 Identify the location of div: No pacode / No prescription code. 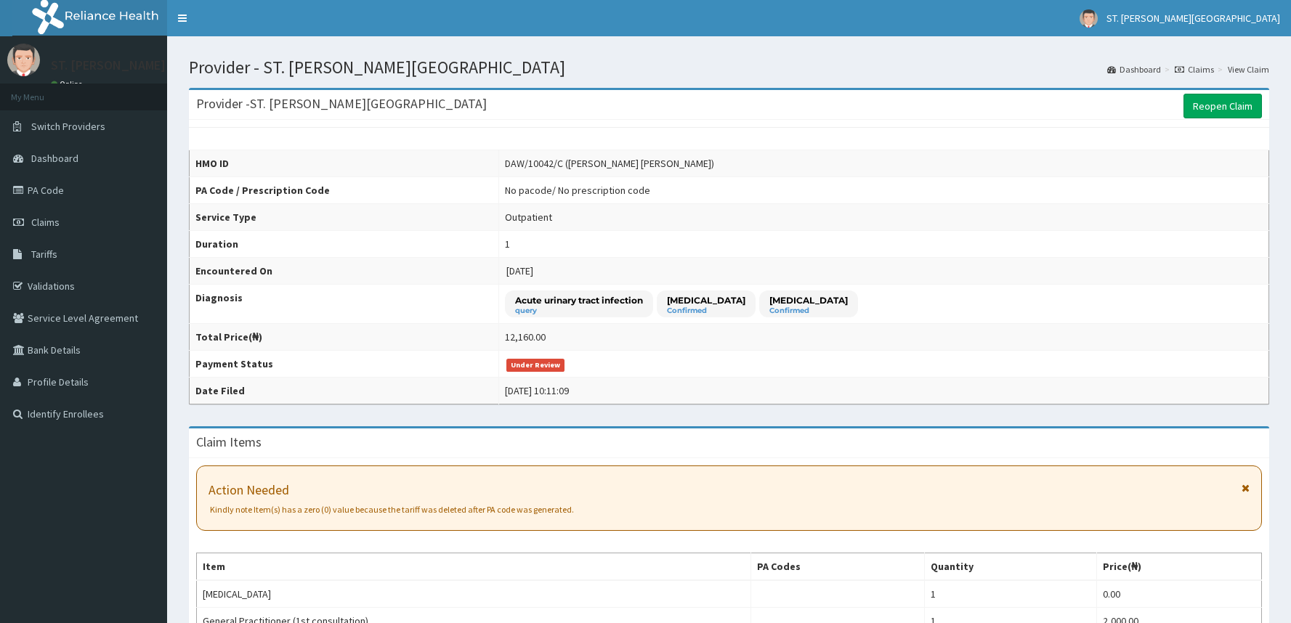
(577, 190).